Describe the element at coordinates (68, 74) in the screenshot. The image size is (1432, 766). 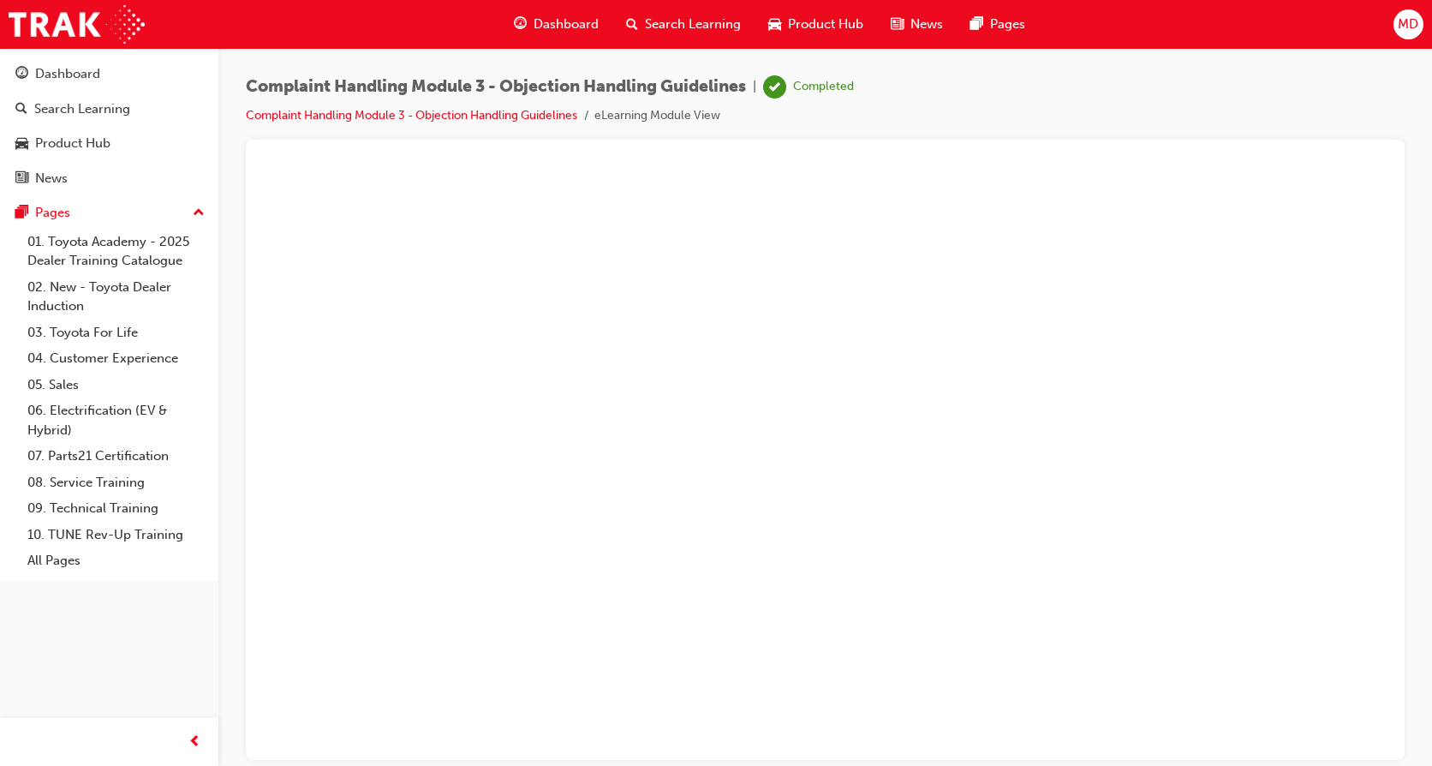
I see `div: Dashboard` at that location.